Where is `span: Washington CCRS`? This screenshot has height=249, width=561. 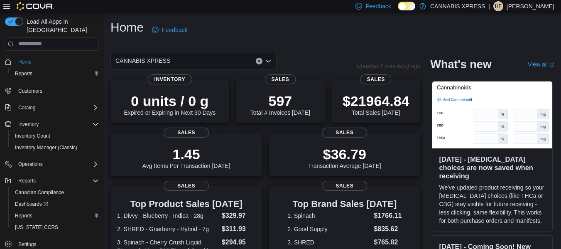 span: Washington CCRS is located at coordinates (55, 227).